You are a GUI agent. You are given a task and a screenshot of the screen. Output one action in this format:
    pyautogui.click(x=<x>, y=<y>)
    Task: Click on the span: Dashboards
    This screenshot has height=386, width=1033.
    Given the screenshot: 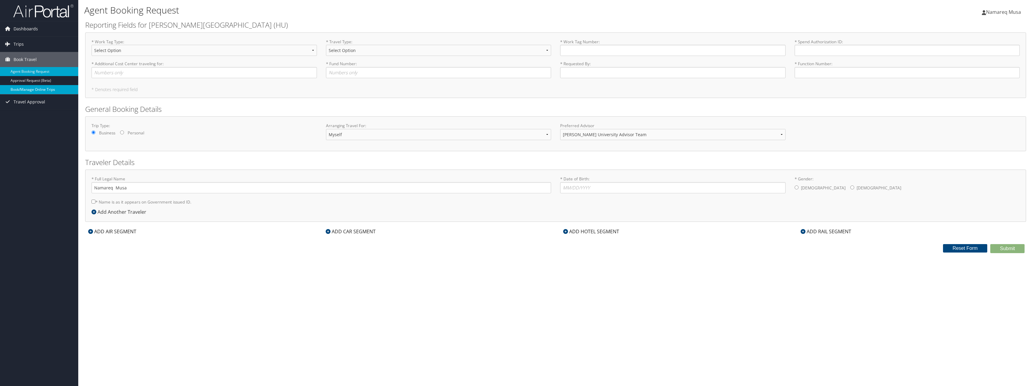 What is the action you would take?
    pyautogui.click(x=26, y=29)
    